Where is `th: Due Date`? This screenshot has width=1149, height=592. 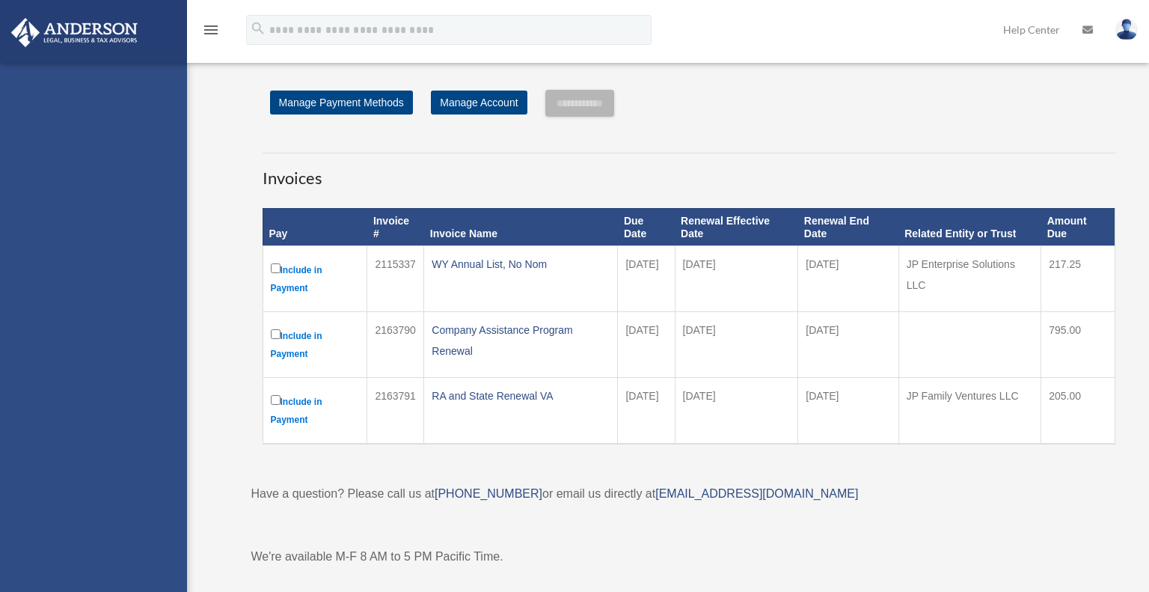 th: Due Date is located at coordinates (646, 227).